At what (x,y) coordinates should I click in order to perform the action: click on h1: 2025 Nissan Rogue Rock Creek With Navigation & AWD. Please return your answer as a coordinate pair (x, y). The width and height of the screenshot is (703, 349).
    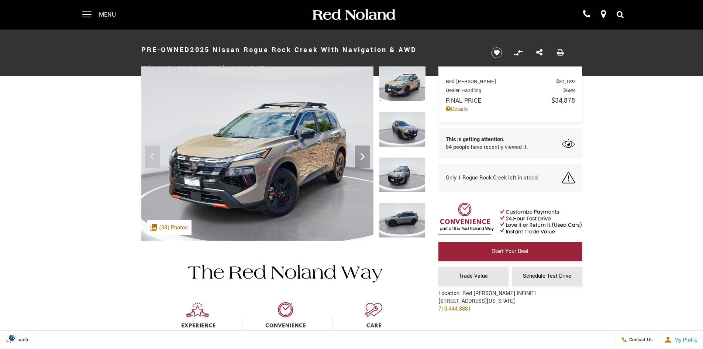
    Looking at the image, I should click on (310, 50).